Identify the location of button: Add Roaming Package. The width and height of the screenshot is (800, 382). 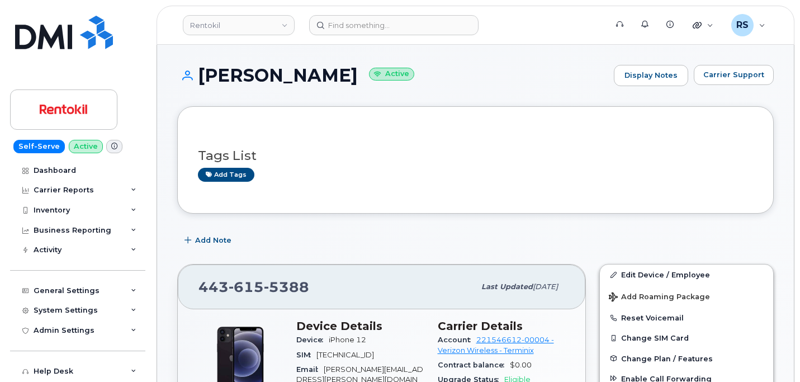
(687, 296).